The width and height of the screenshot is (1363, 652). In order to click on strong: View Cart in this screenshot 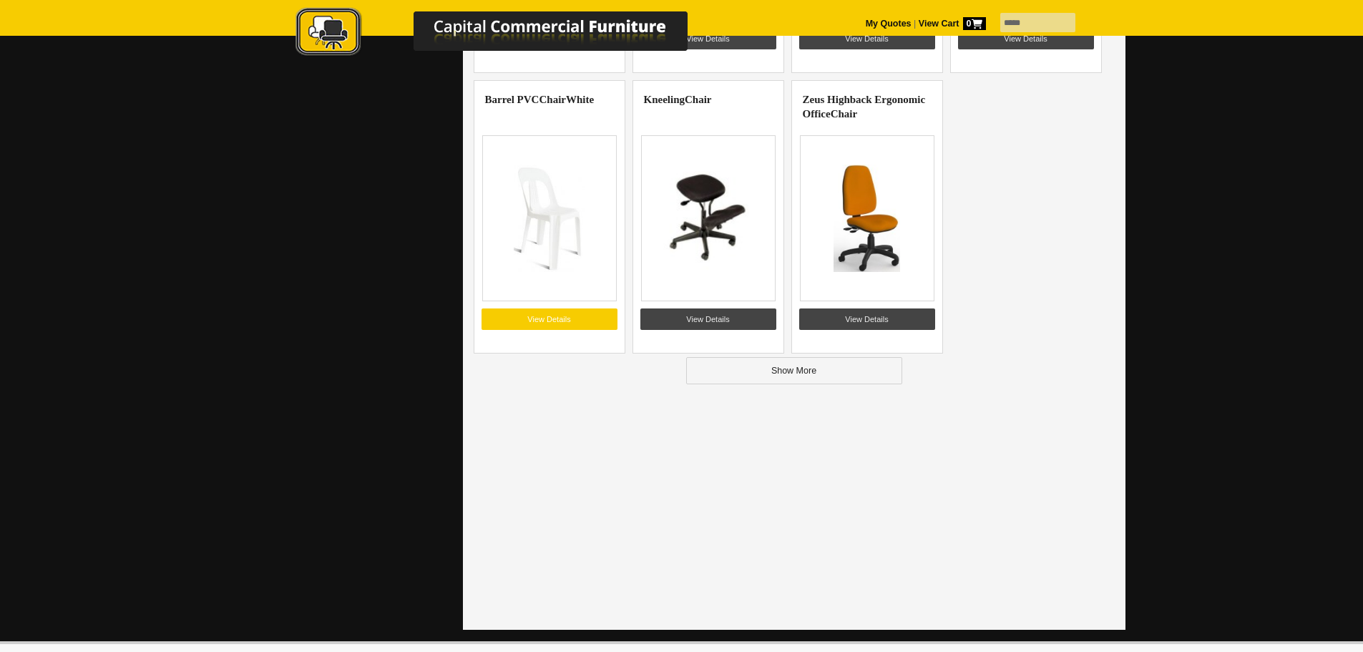, I will do `click(952, 24)`.